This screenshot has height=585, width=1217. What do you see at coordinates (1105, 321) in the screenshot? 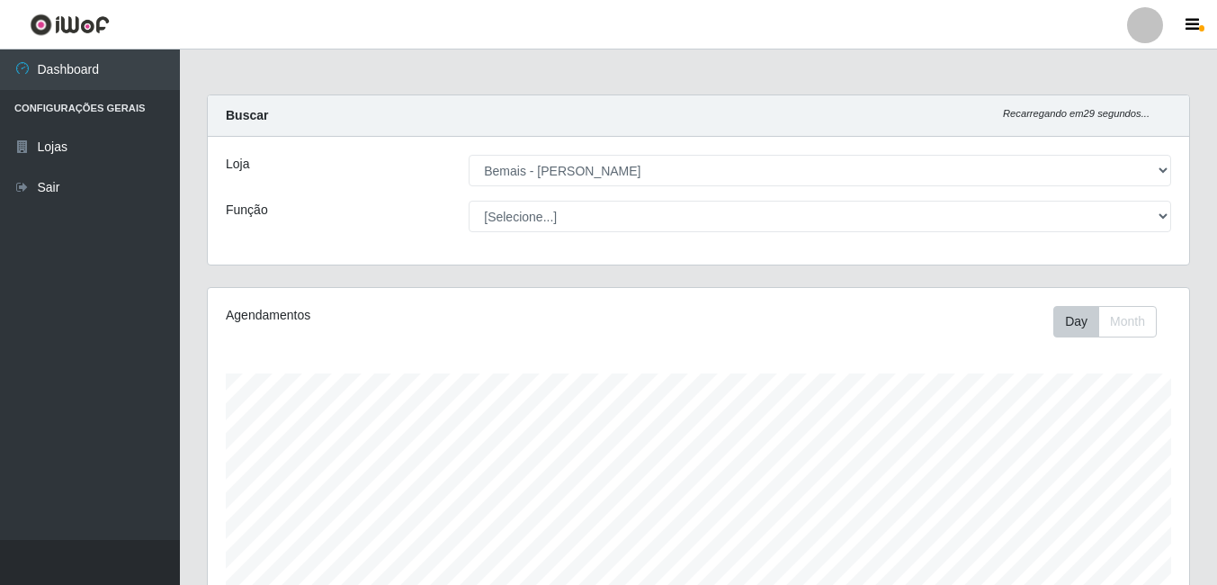
I see `div: First group` at bounding box center [1105, 321].